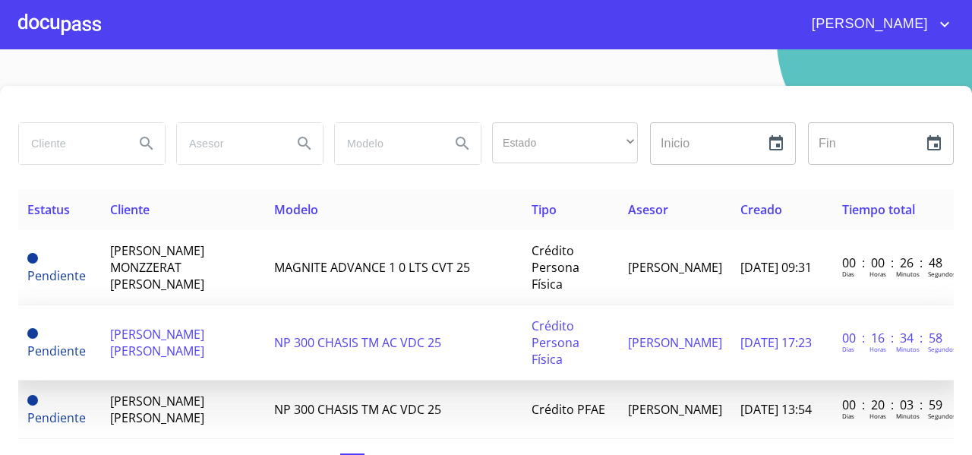 The image size is (972, 455). I want to click on p: 00 : 16 : 34 : 58, so click(893, 338).